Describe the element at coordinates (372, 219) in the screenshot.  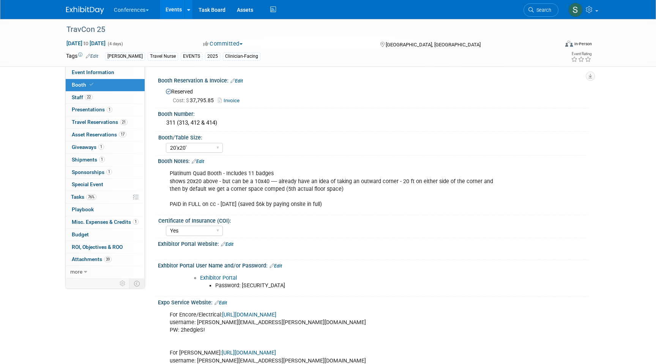
I see `div: Certificate of Insurance (COI):` at that location.